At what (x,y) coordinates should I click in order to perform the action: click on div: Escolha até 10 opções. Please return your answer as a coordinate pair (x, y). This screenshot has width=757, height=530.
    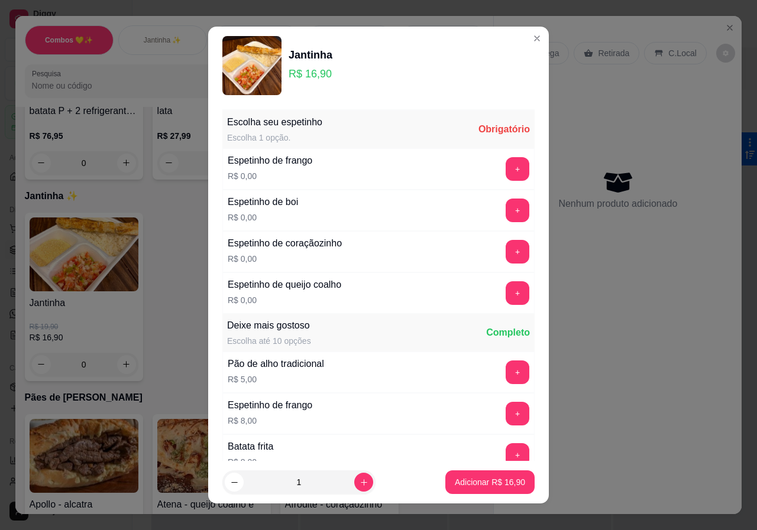
    Looking at the image, I should click on (269, 341).